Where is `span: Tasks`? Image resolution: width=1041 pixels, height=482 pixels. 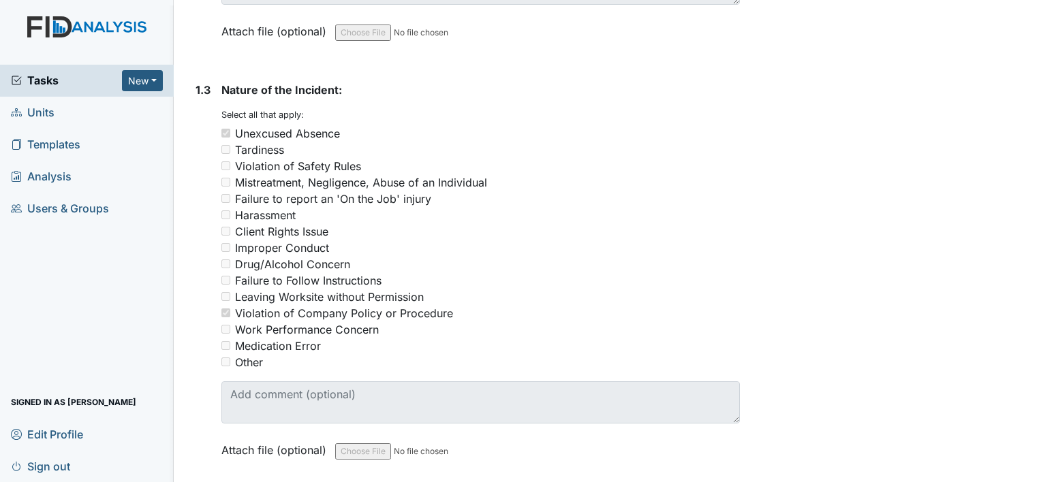
span: Tasks is located at coordinates (66, 80).